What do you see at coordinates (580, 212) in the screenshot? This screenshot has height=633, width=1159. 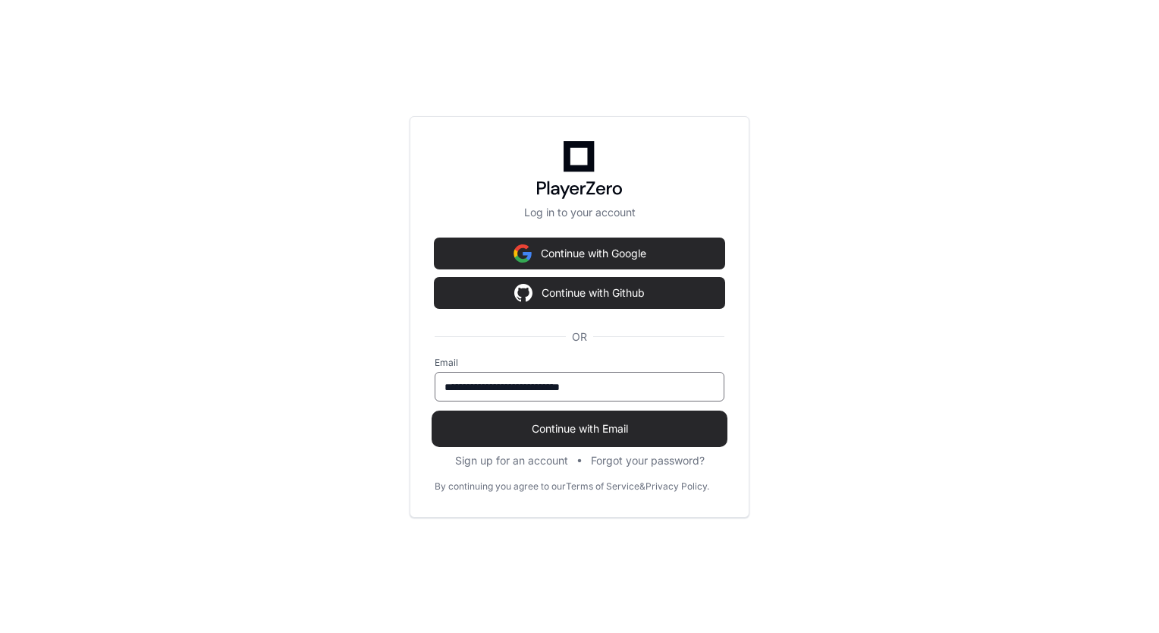 I see `p: Log in to your account` at bounding box center [580, 212].